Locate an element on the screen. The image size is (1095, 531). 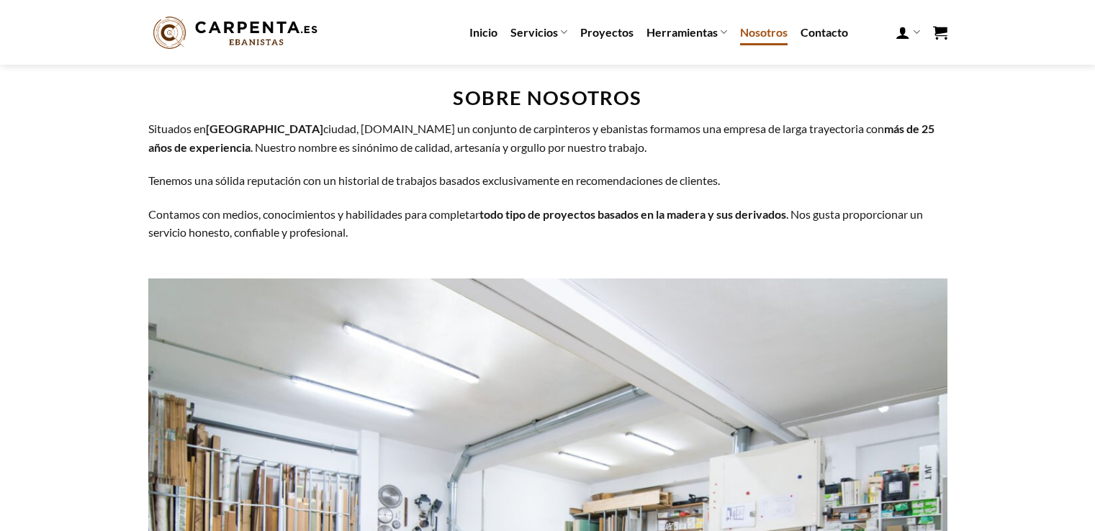
img: Carpenta.es is located at coordinates (235, 32).